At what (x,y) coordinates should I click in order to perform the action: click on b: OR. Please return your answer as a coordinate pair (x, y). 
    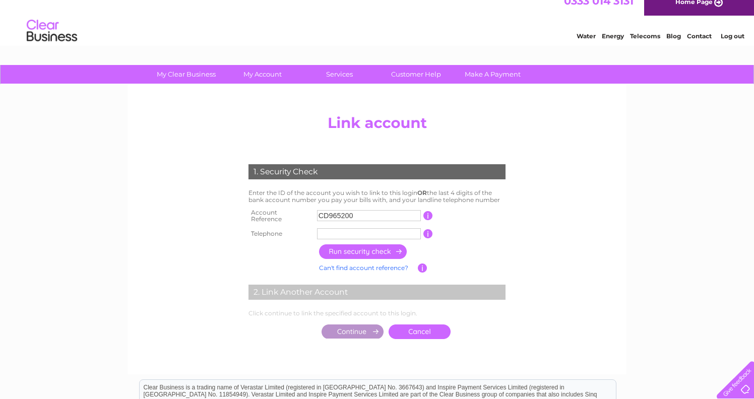
    Looking at the image, I should click on (422, 193).